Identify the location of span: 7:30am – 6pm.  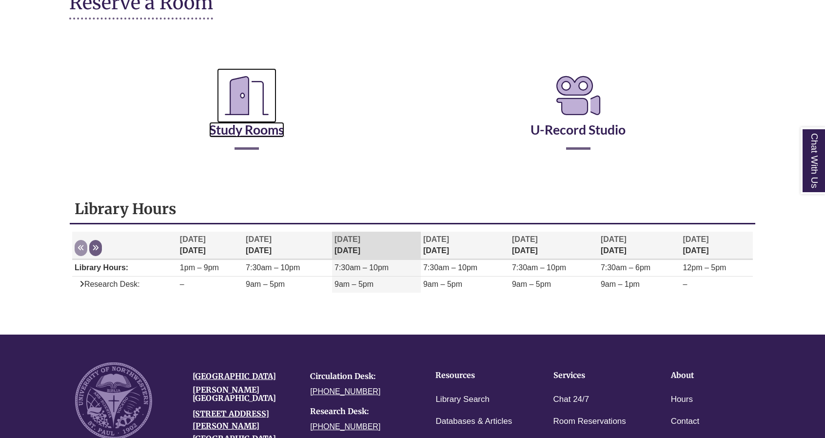
(626, 267).